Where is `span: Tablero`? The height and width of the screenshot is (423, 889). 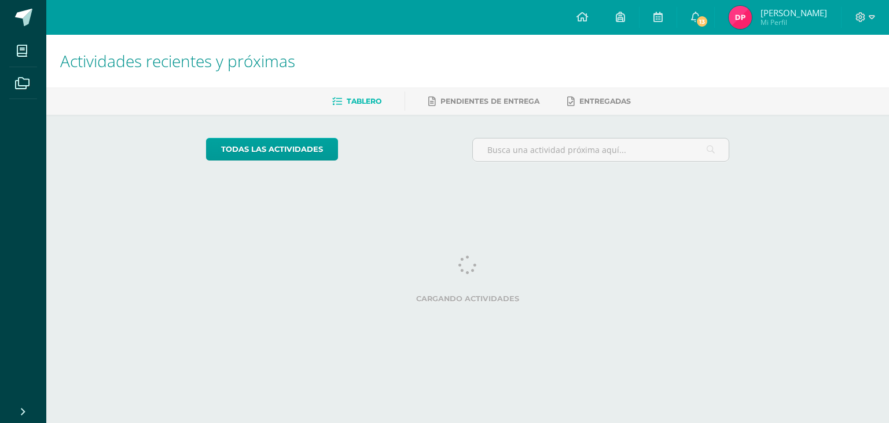
span: Tablero is located at coordinates (364, 101).